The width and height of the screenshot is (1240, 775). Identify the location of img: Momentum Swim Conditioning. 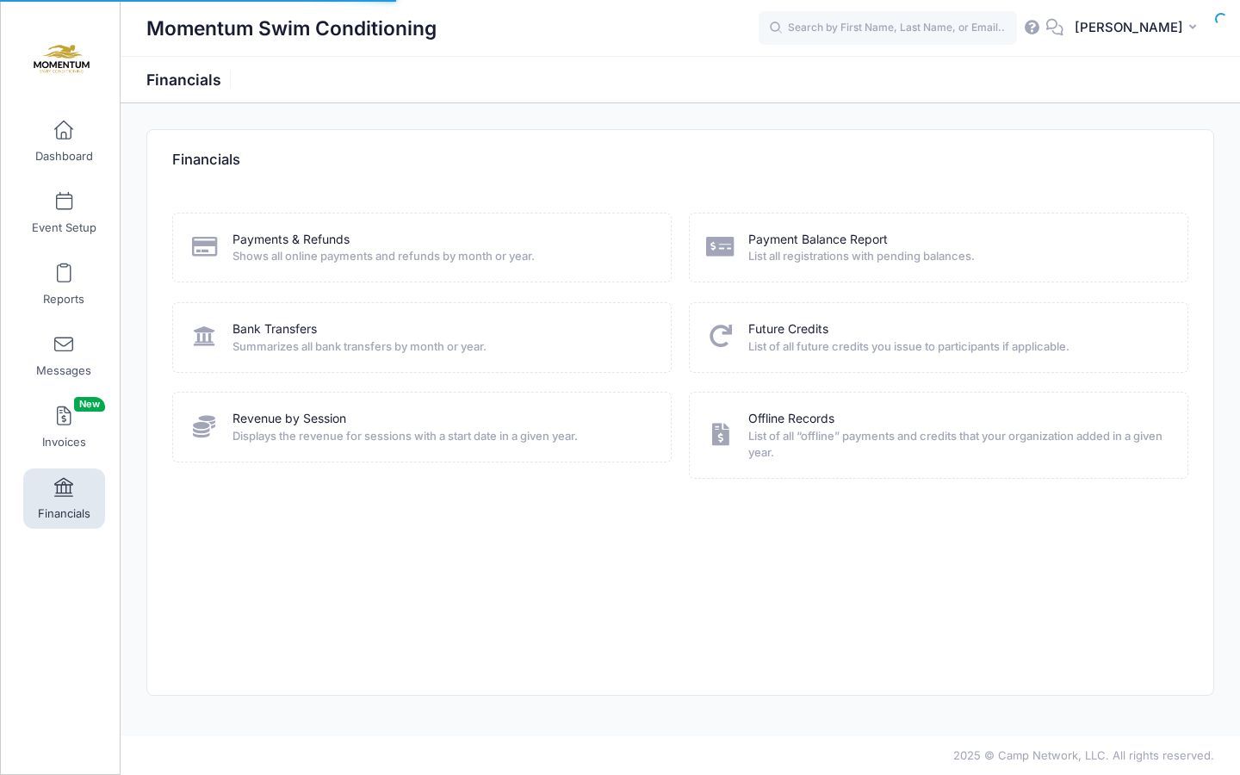
(61, 59).